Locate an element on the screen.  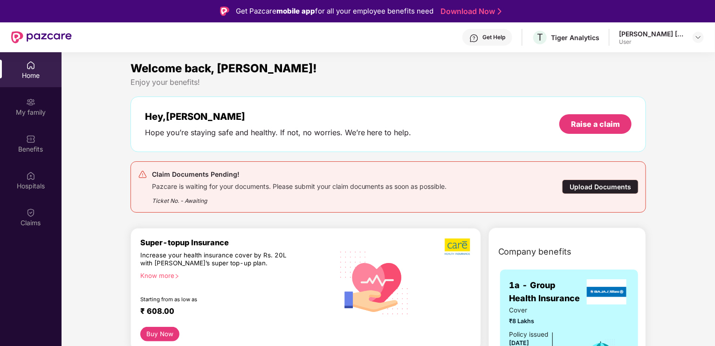
img: svg+xml;base64,PHN2ZyBpZD0iQmVuZWZpdHMiIHhtbG5zPSJodHRwOi8vd3d3LnczLm9yZy8yMDAwL3N2ZyIgd2lkdGg9Ij... is located at coordinates (31, 139).